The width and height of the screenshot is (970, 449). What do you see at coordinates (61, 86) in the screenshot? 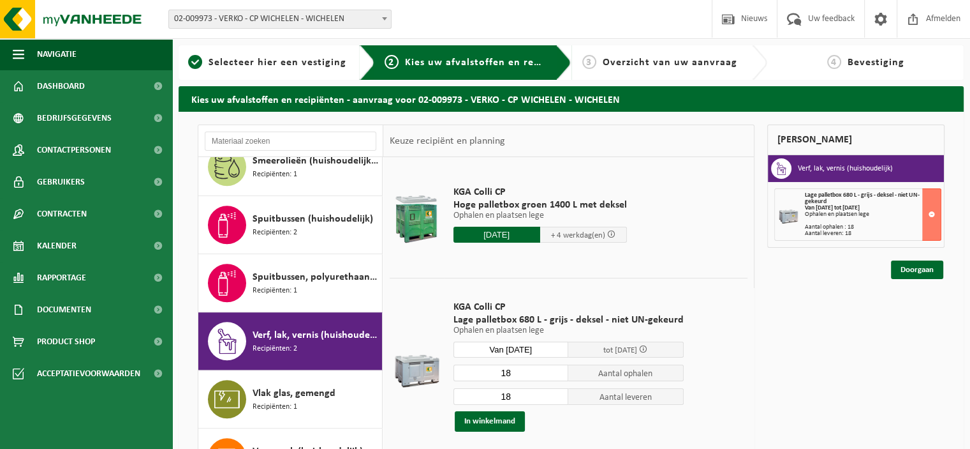
I see `span: Dashboard` at bounding box center [61, 86].